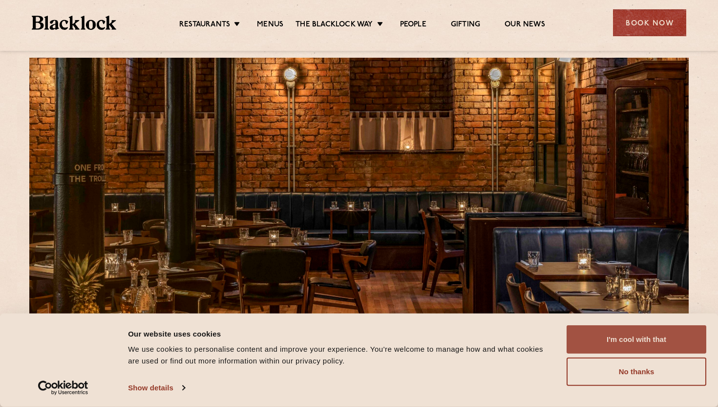 The height and width of the screenshot is (407, 718). Describe the element at coordinates (205, 25) in the screenshot. I see `a: Restaurants` at that location.